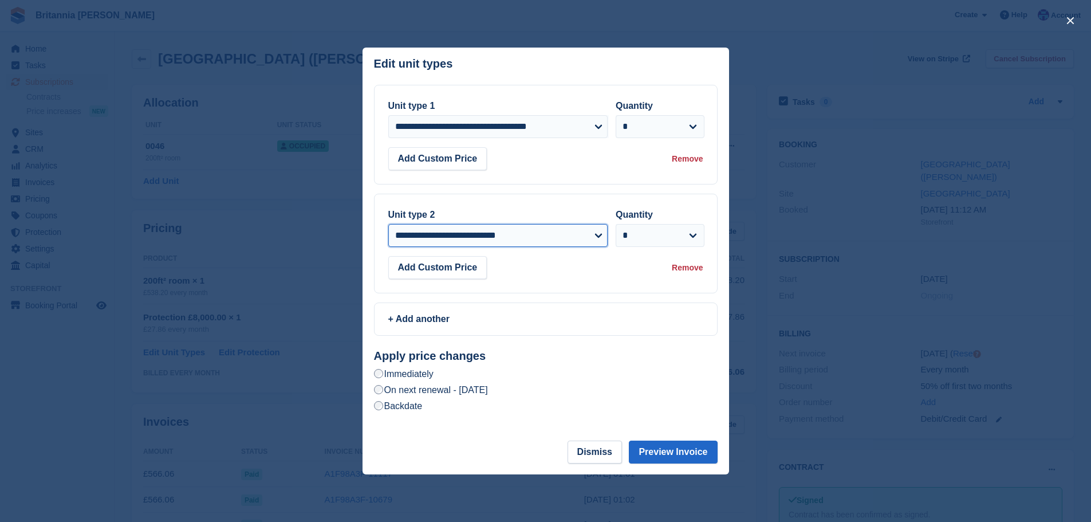 The image size is (1091, 522). I want to click on strong: Apply price changes, so click(430, 356).